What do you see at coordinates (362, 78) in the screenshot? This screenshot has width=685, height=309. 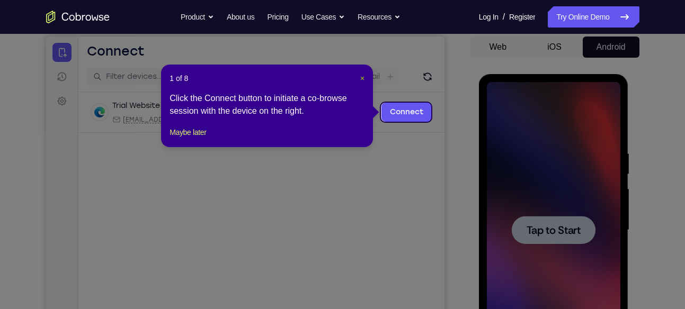 I see `button: Close Tour` at bounding box center [362, 78].